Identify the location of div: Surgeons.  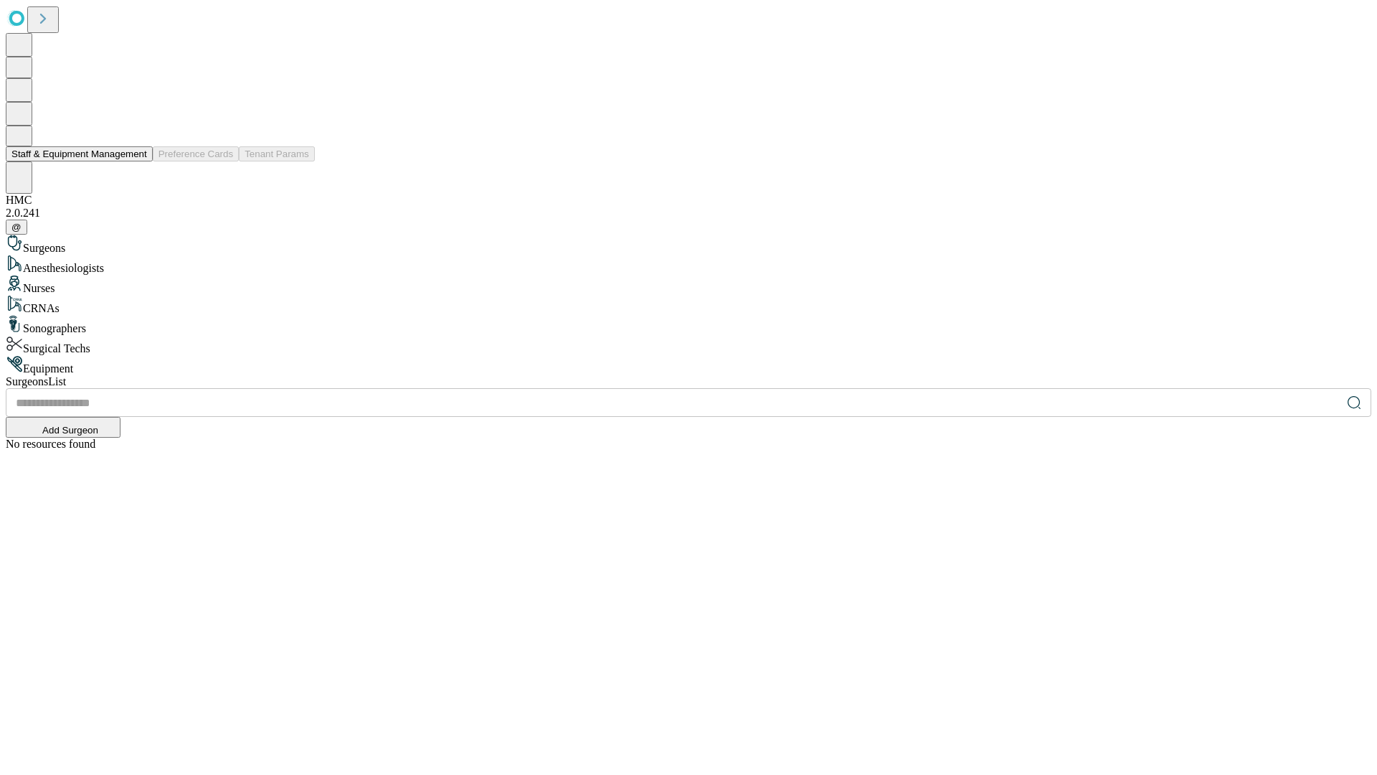
(689, 245).